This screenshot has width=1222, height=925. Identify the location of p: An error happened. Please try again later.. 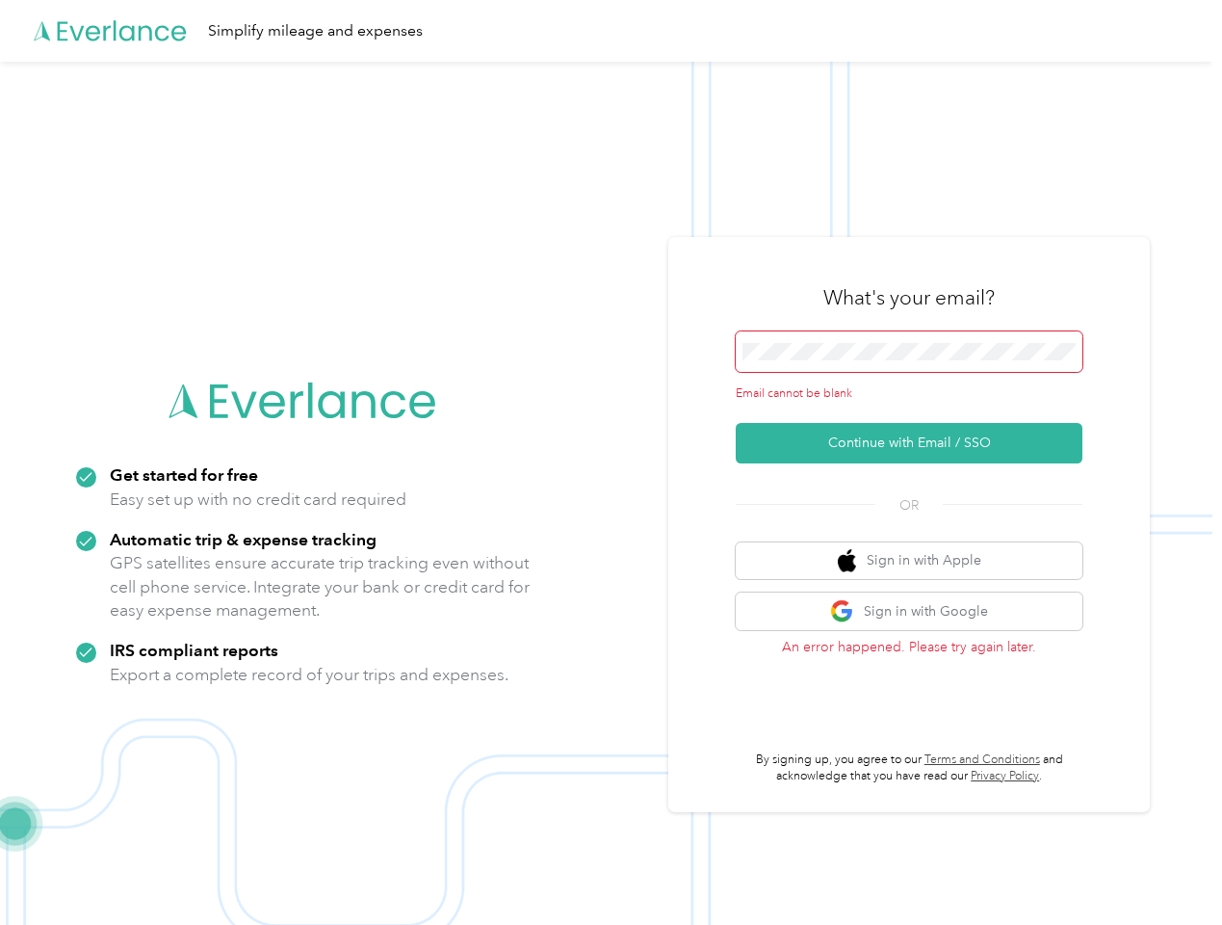
(909, 646).